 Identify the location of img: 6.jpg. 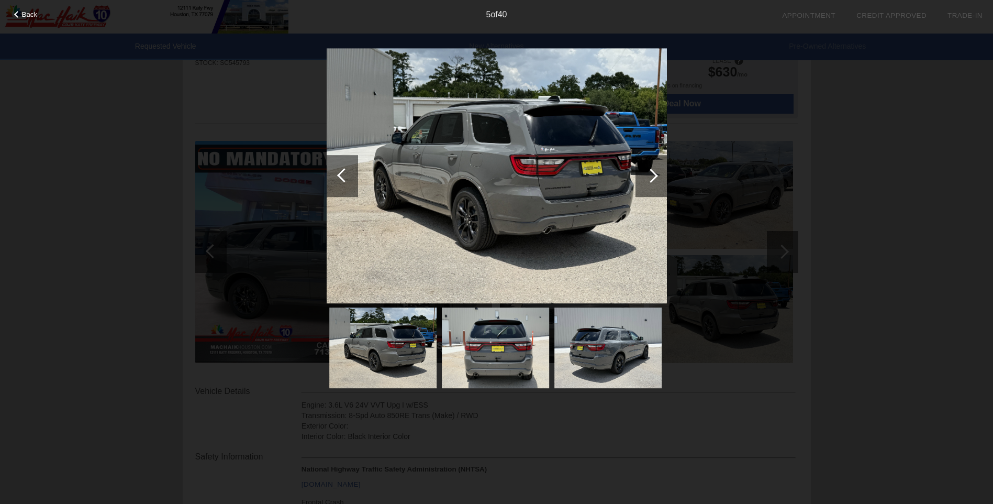
(495, 348).